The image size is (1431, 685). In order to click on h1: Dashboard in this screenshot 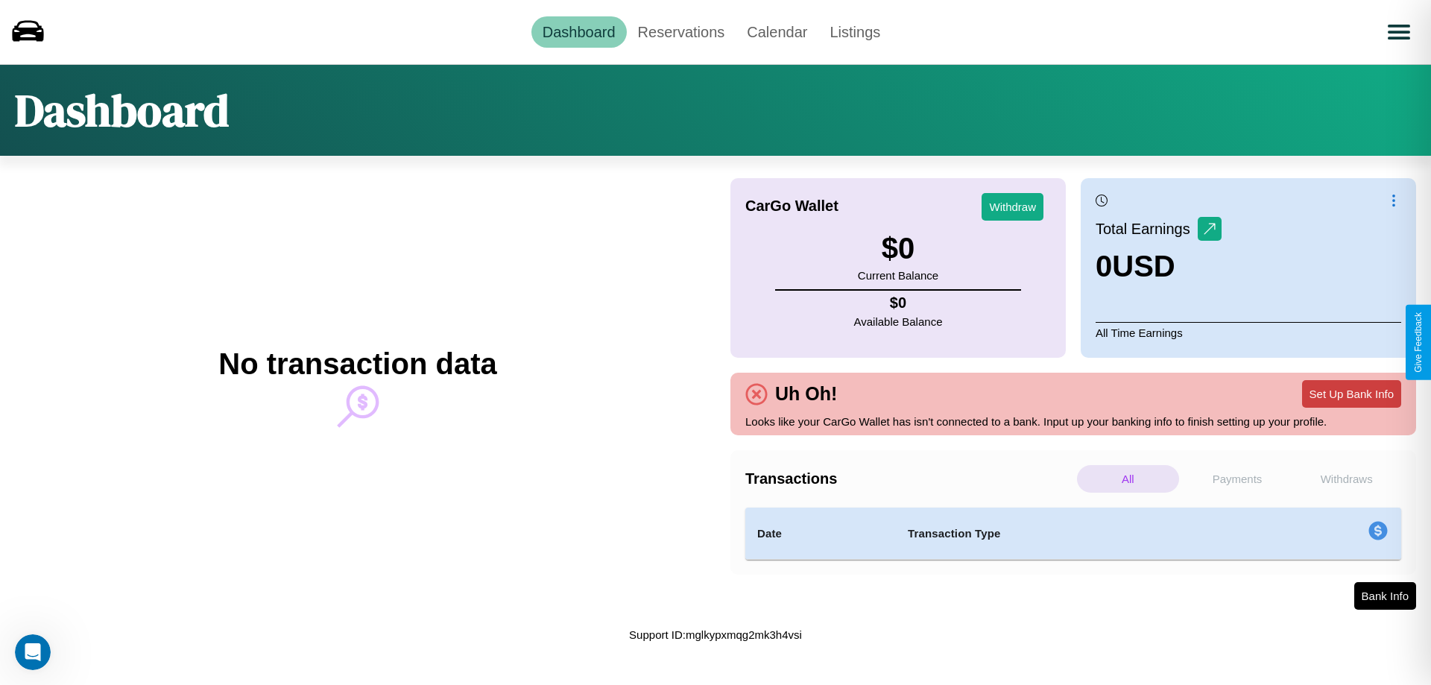, I will do `click(122, 110)`.